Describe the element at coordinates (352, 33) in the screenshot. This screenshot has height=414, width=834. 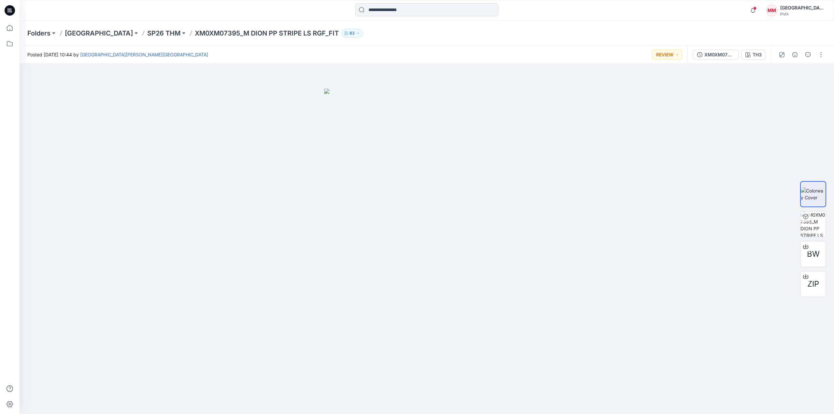
I see `p: 83` at that location.